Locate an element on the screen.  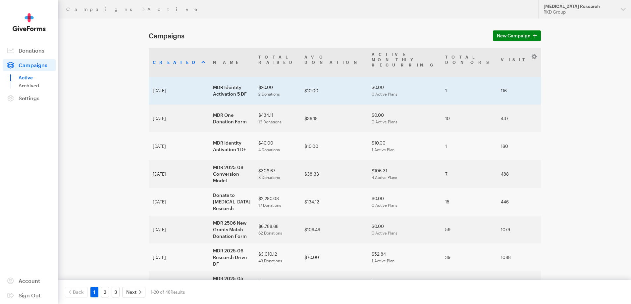
span: 43 Donations is located at coordinates (270, 261).